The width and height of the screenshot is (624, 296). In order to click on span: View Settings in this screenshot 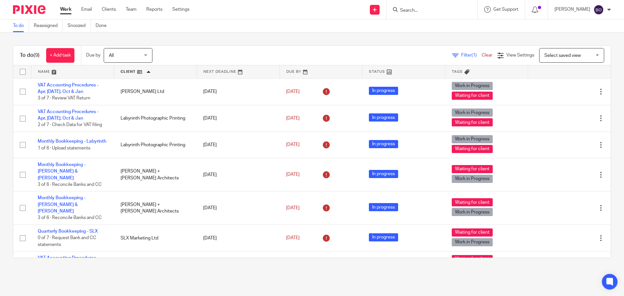, I will do `click(520, 55)`.